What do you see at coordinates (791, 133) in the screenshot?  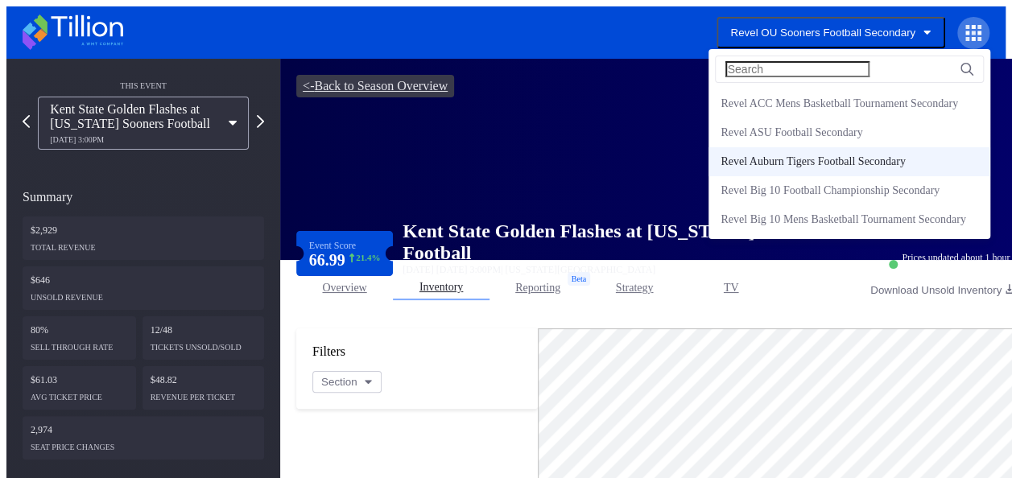 I see `div: Revel ASU Football Secondary` at bounding box center [791, 133].